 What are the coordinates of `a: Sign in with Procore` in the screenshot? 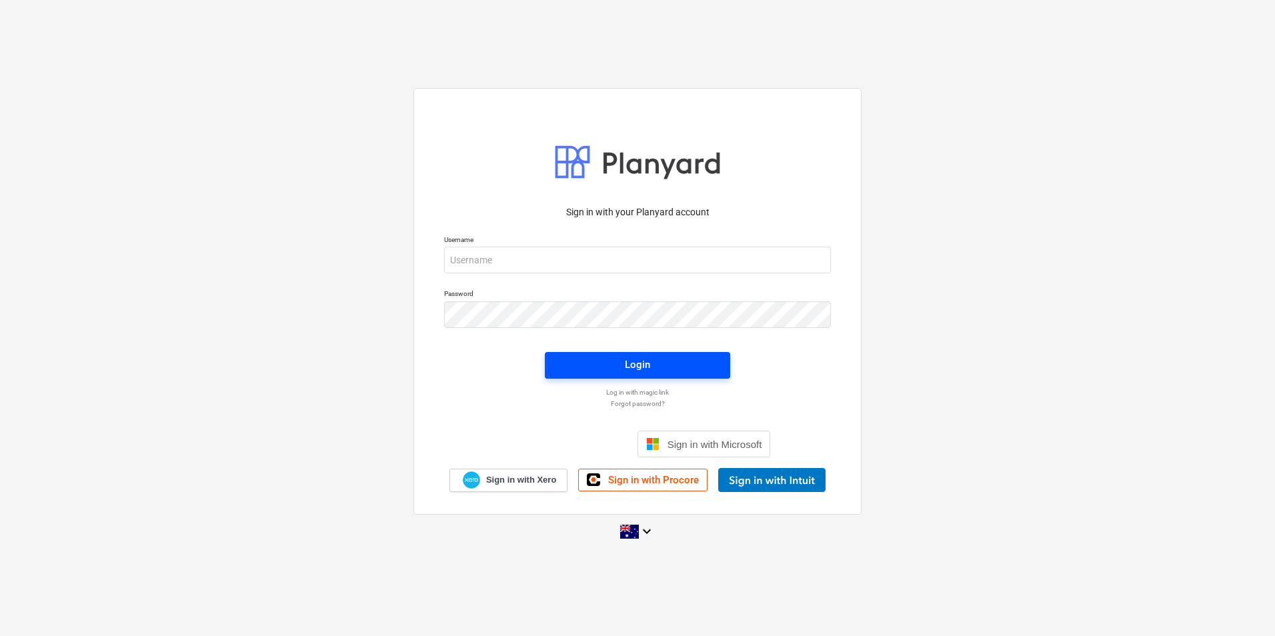 It's located at (643, 480).